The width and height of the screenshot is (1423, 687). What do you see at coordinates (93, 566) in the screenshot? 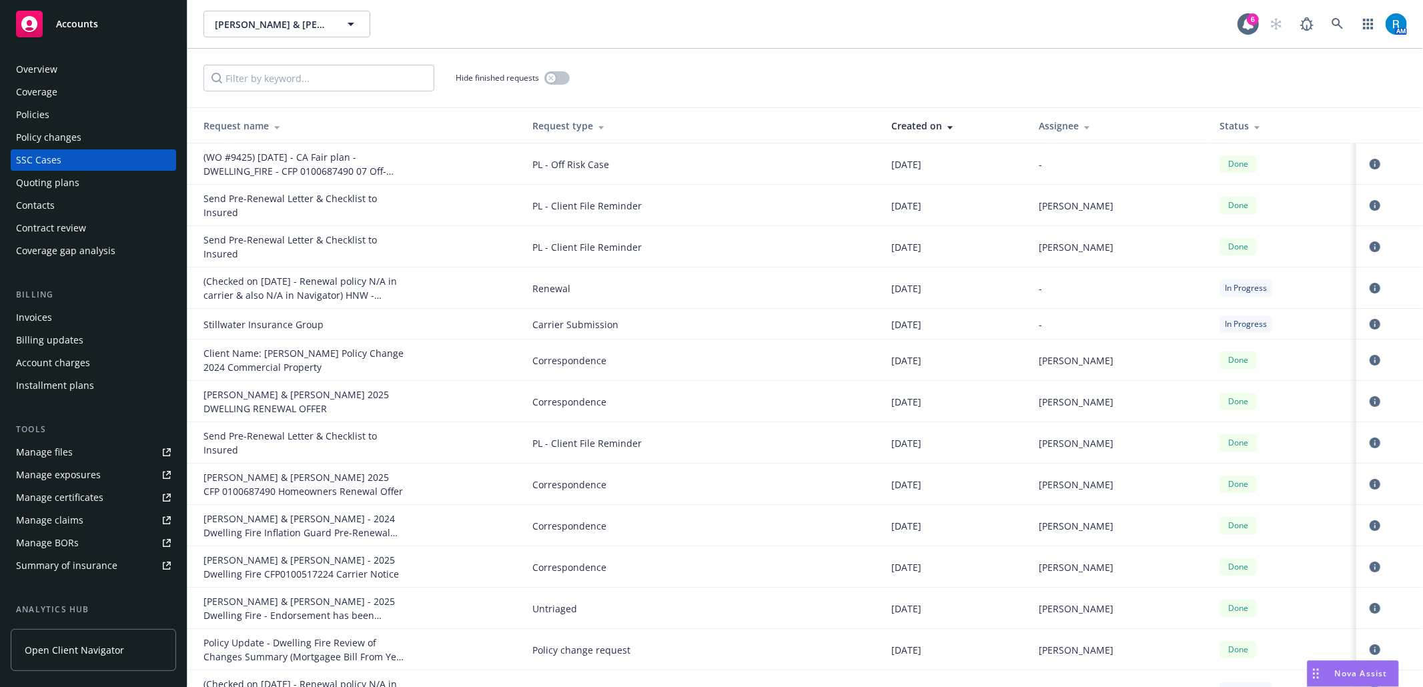
I see `a: Summary of insurance` at bounding box center [93, 566].